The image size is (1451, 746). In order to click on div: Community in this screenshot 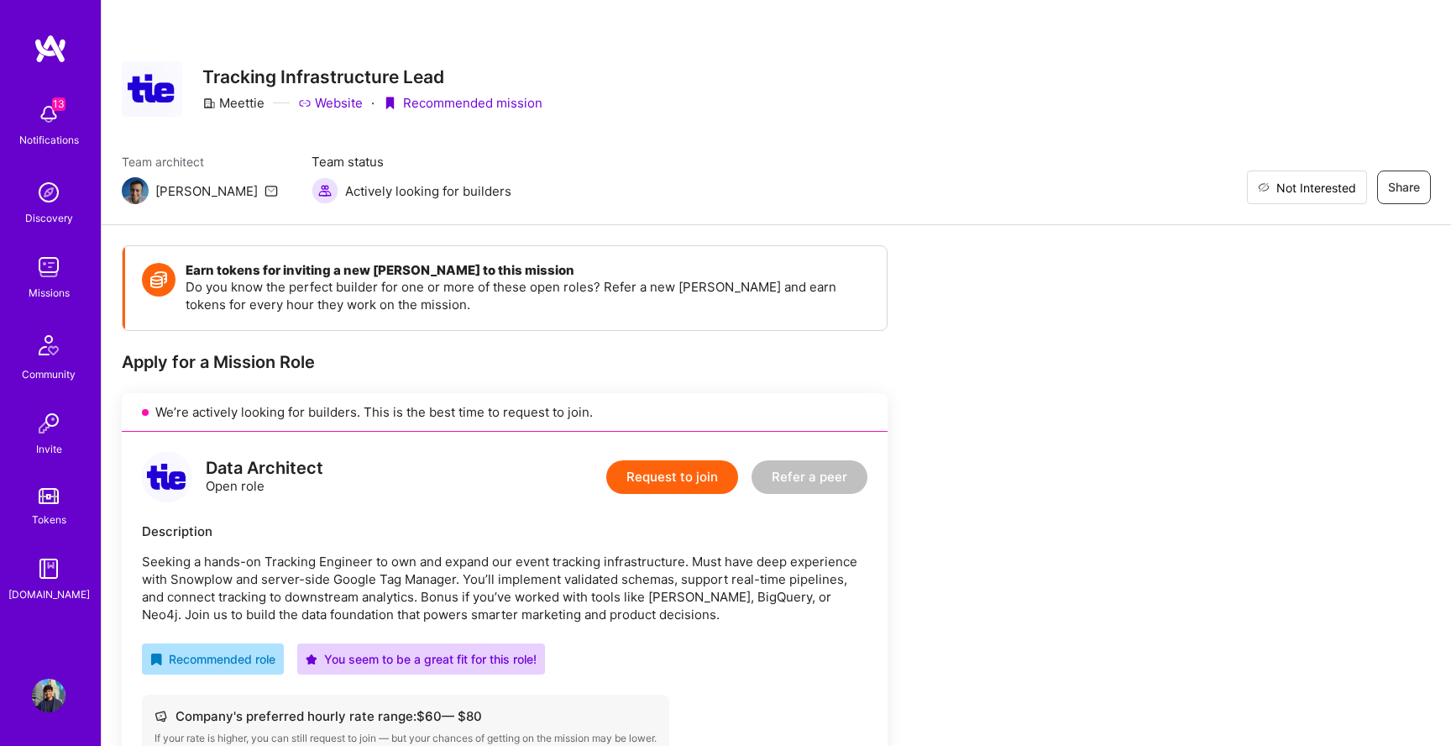, I will do `click(49, 374)`.